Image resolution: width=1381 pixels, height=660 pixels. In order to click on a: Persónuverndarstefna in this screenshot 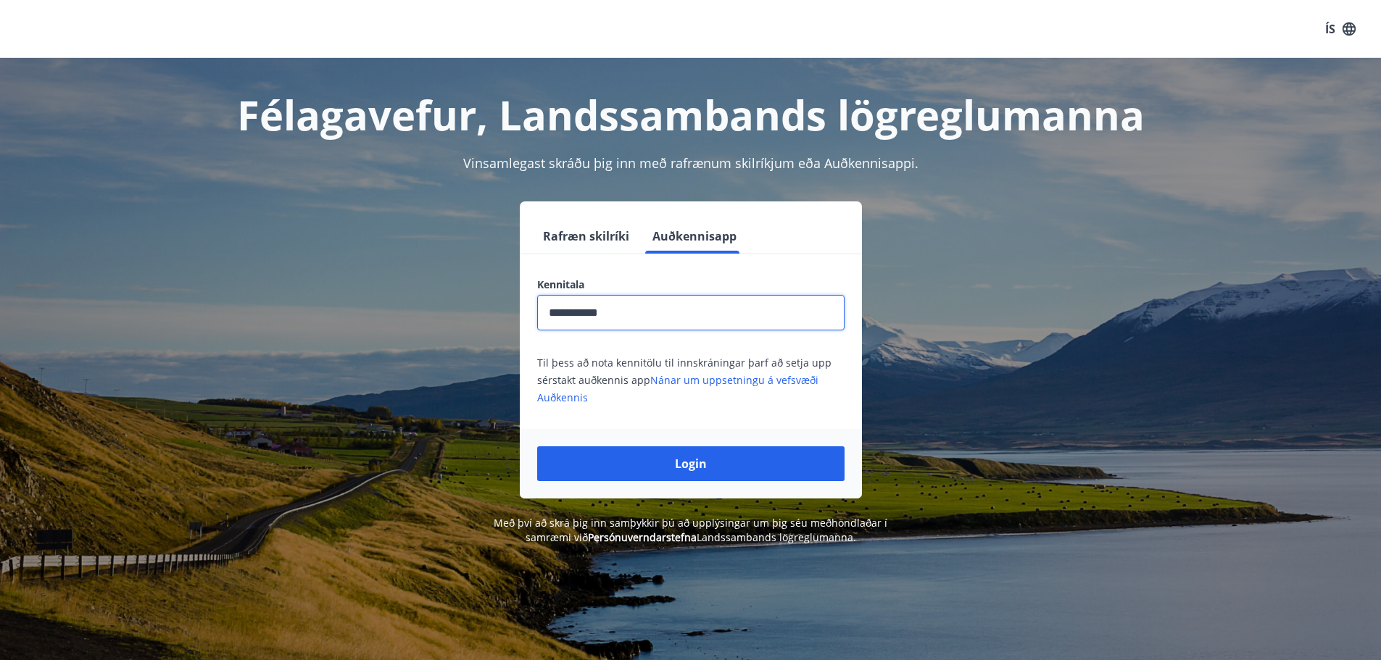, I will do `click(642, 537)`.